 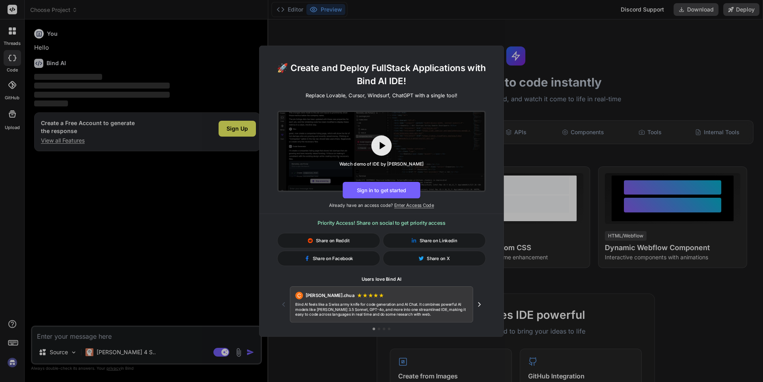 I want to click on p: Replace Lovable, Cursor, Windsurf, ChatGPT with a single tool!, so click(x=382, y=95).